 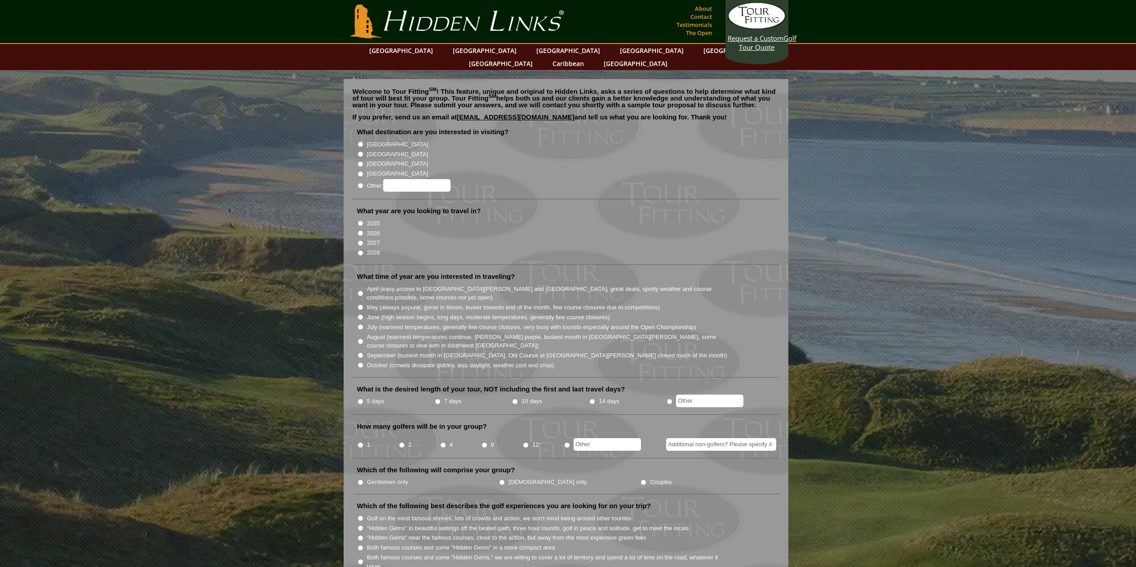 What do you see at coordinates (491, 390) in the screenshot?
I see `label: What is the desired length of your tour, NOT including the first and last travel days?` at bounding box center [491, 390].